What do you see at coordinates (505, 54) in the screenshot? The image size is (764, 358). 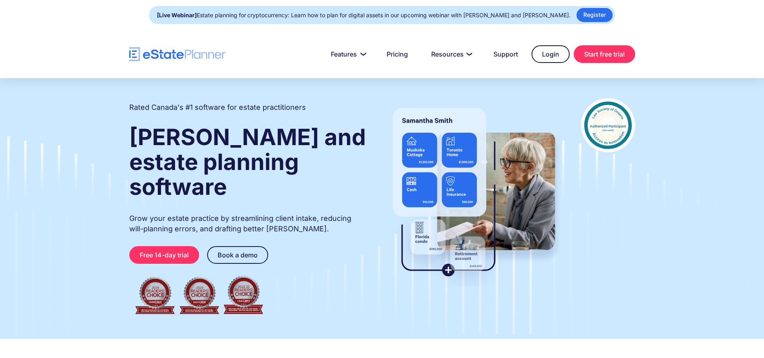 I see `a: Support` at bounding box center [505, 54].